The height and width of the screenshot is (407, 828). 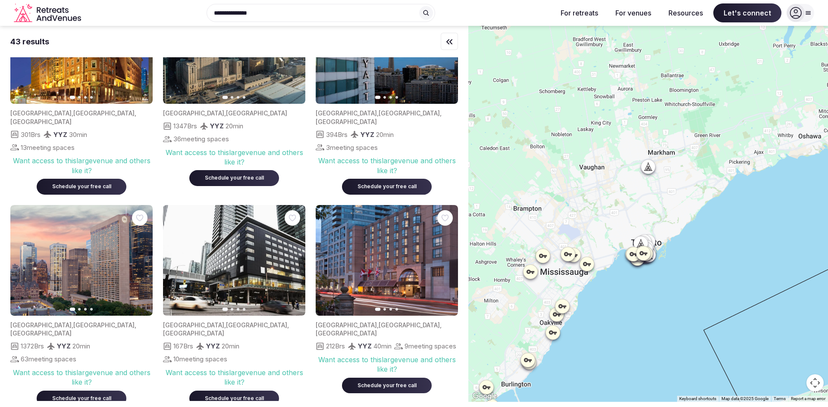 I want to click on span: 63 meeting spaces, so click(x=48, y=359).